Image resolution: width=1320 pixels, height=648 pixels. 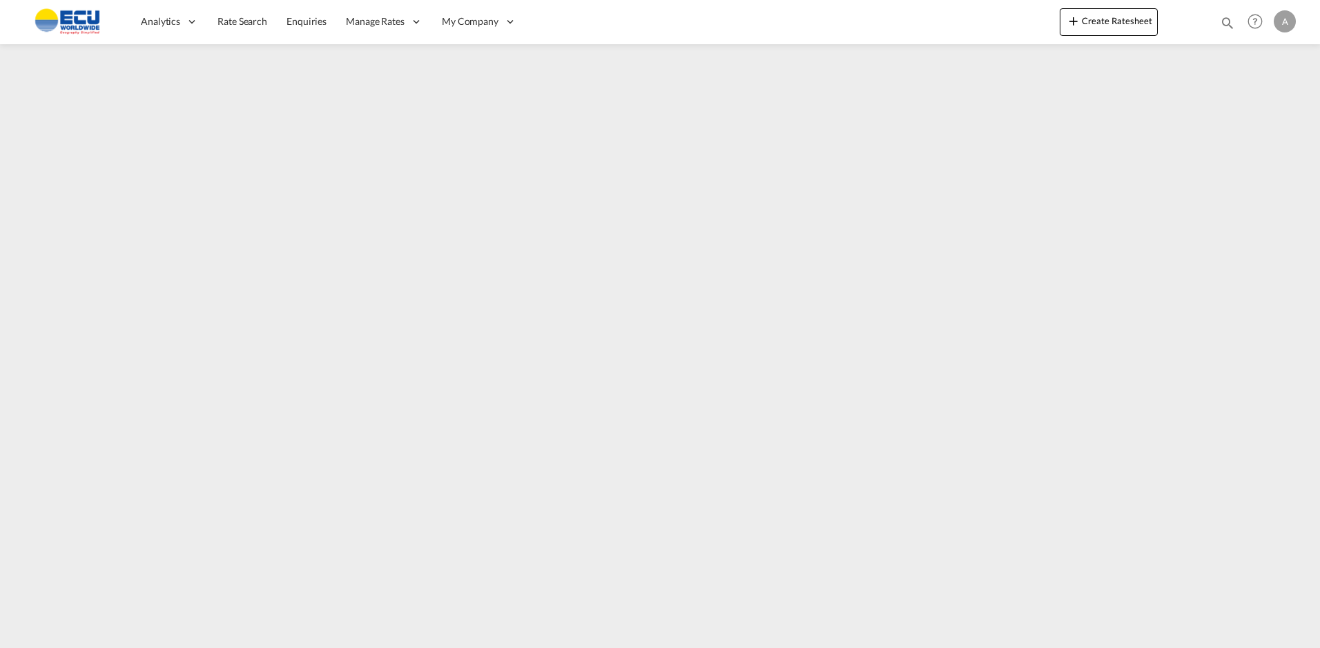 What do you see at coordinates (375, 21) in the screenshot?
I see `span: Manage Rates` at bounding box center [375, 21].